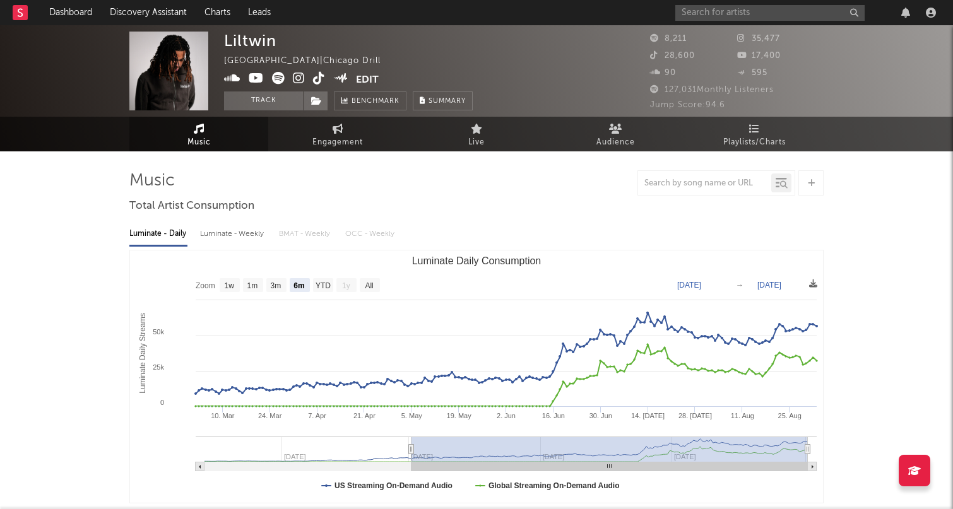 The width and height of the screenshot is (953, 509). I want to click on text: 6m, so click(298, 286).